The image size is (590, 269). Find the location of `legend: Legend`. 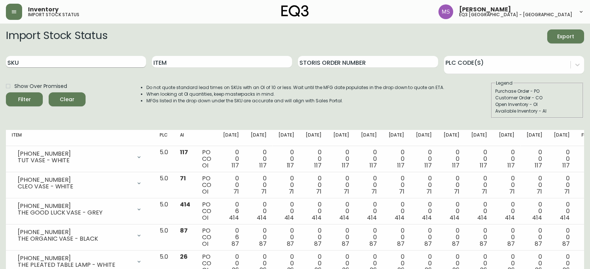

legend: Legend is located at coordinates (504, 83).